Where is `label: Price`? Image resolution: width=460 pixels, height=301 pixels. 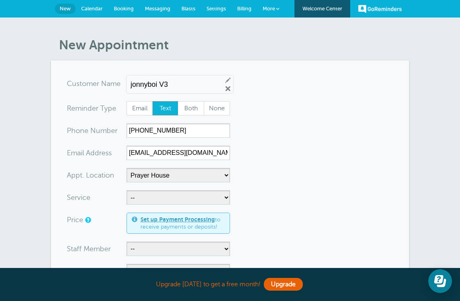 label: Price is located at coordinates (75, 220).